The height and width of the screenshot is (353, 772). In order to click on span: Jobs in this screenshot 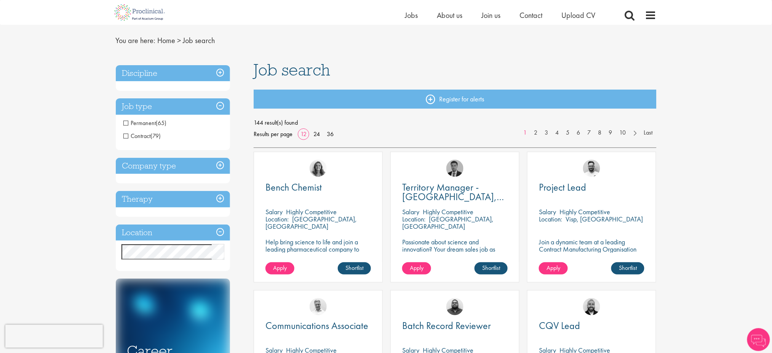, I will do `click(412, 15)`.